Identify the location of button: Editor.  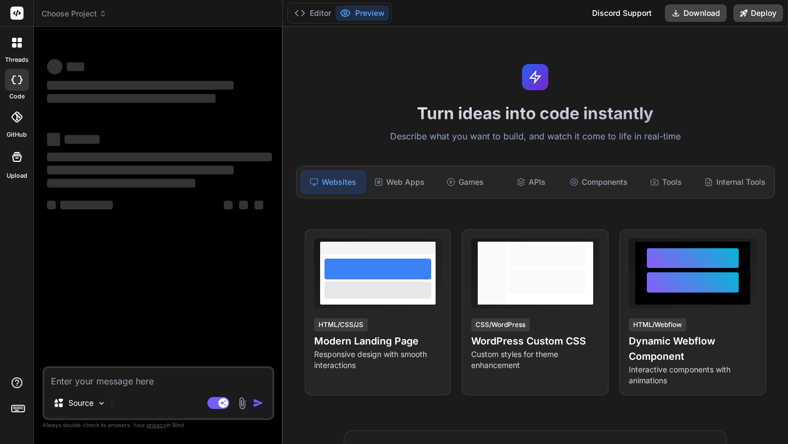
(312, 13).